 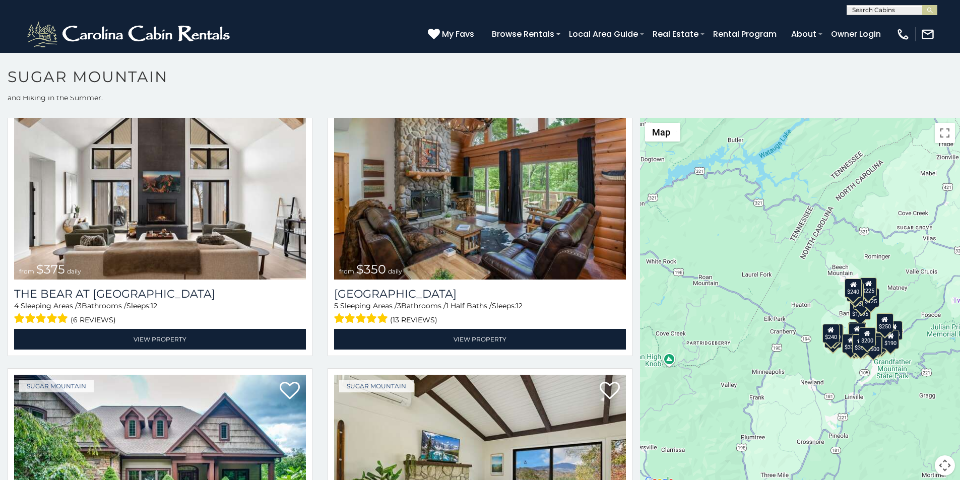 What do you see at coordinates (371, 269) in the screenshot?
I see `span: $350` at bounding box center [371, 269].